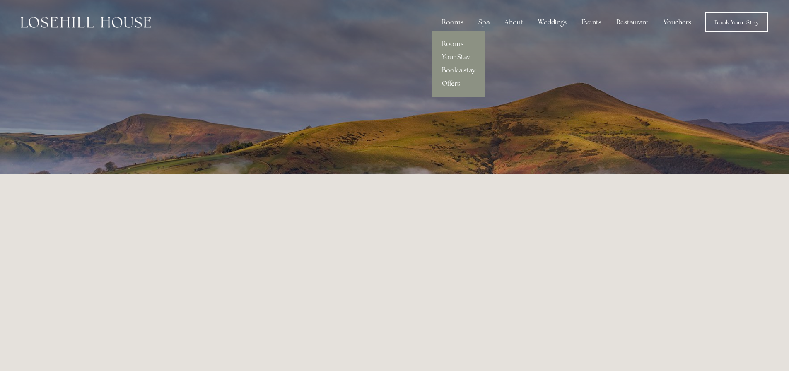 This screenshot has width=789, height=371. I want to click on a: Offers, so click(458, 84).